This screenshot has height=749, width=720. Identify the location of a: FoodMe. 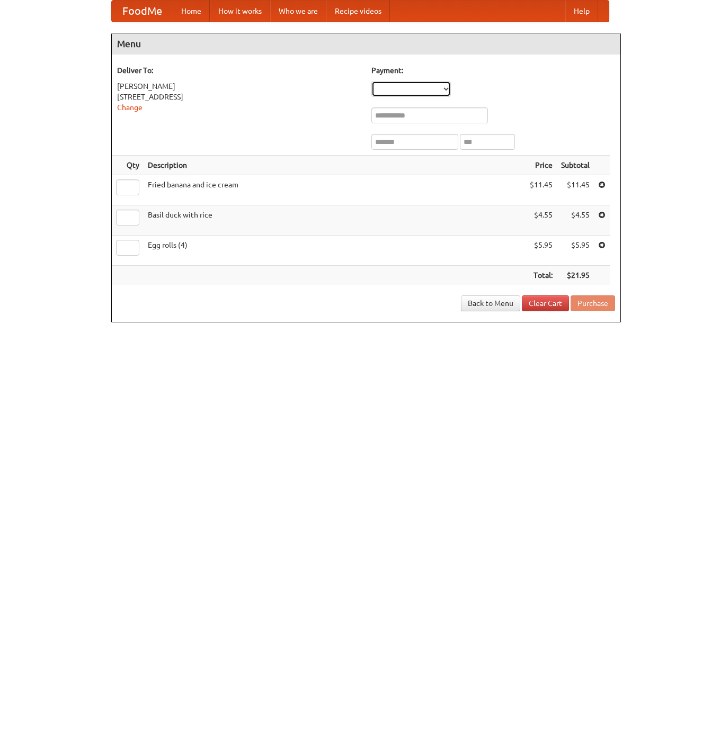
(142, 11).